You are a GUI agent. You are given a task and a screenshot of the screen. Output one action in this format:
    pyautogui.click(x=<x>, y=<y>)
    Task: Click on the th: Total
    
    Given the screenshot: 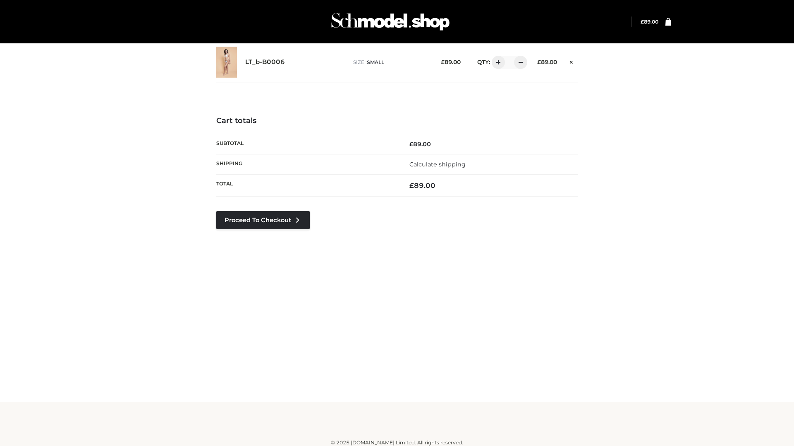 What is the action you would take?
    pyautogui.click(x=306, y=186)
    